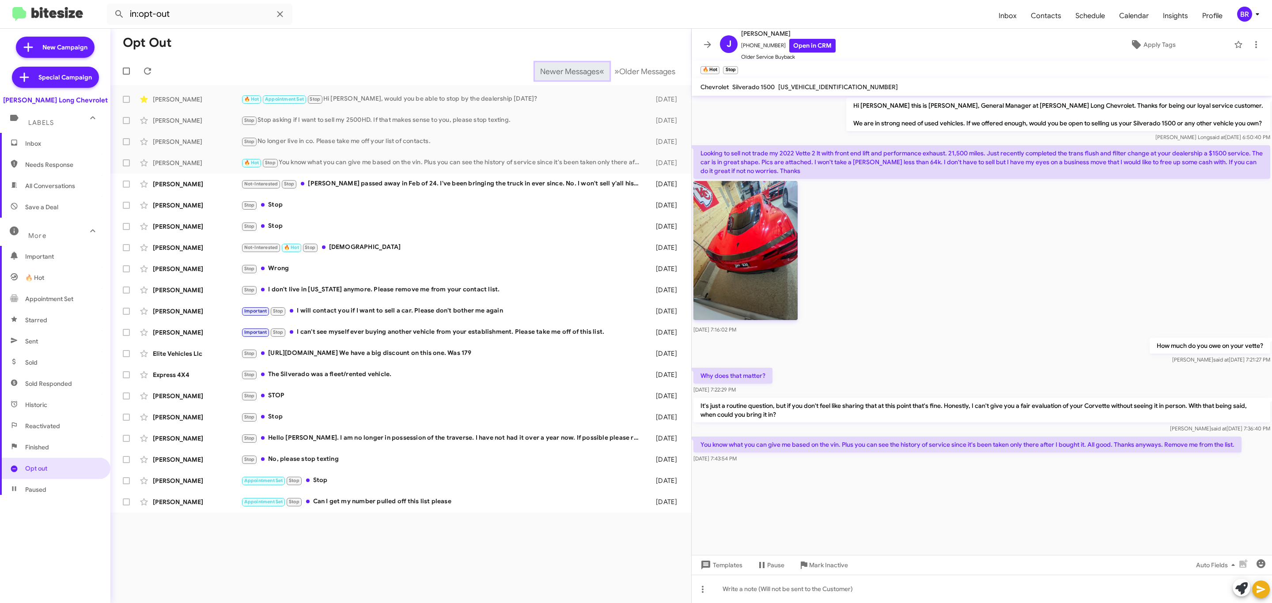 This screenshot has height=603, width=1272. What do you see at coordinates (41, 123) in the screenshot?
I see `span: Labels` at bounding box center [41, 123].